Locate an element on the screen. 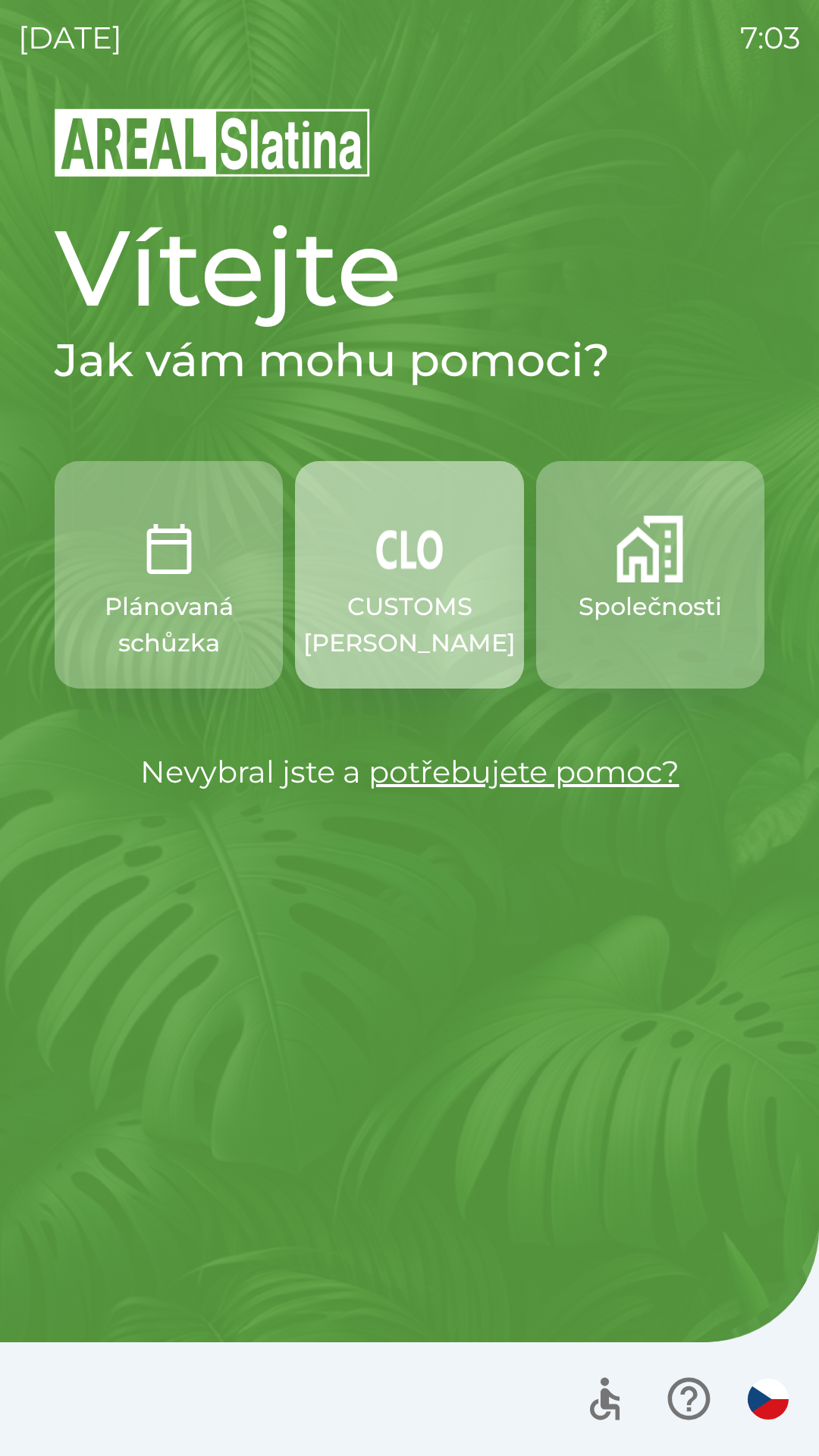 This screenshot has height=1456, width=819. img: 889875ac-0dea-4846-af73-0927569c3e97.png is located at coordinates (410, 549).